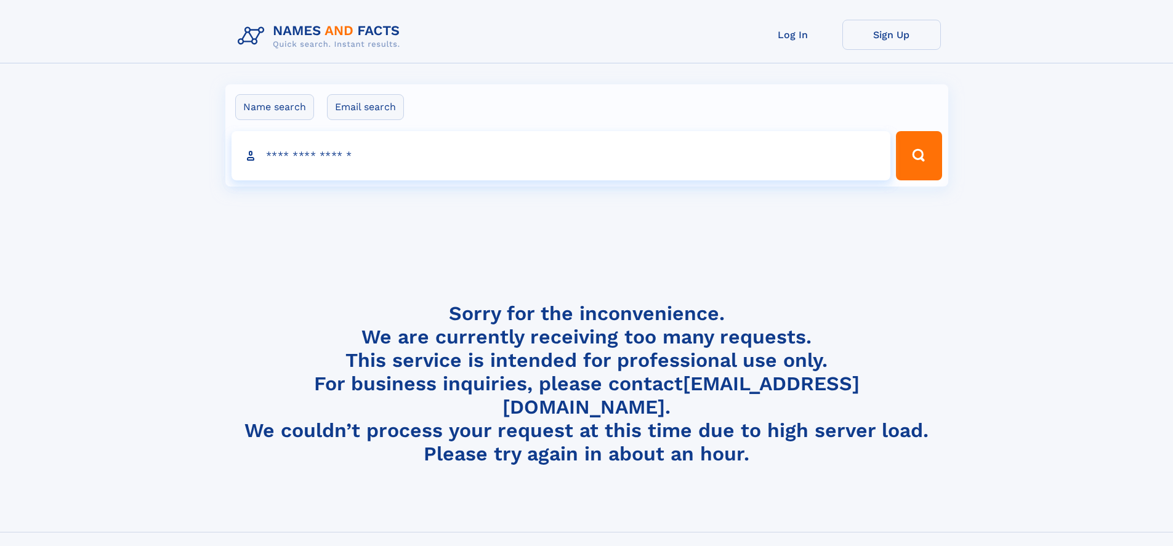 This screenshot has width=1173, height=546. What do you see at coordinates (365, 107) in the screenshot?
I see `label: Email search` at bounding box center [365, 107].